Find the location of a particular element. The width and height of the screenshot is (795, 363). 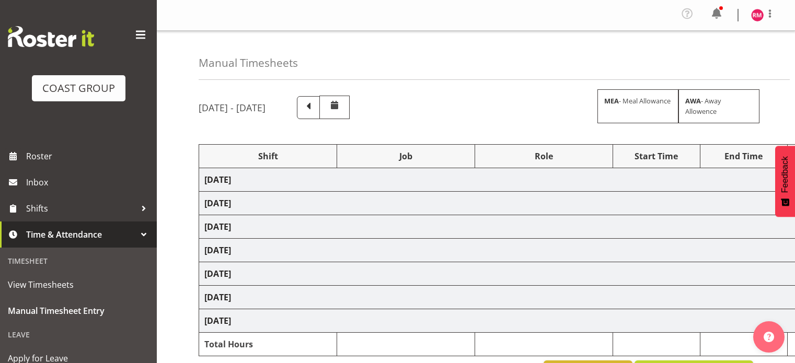

span: Inbox is located at coordinates (89, 182).